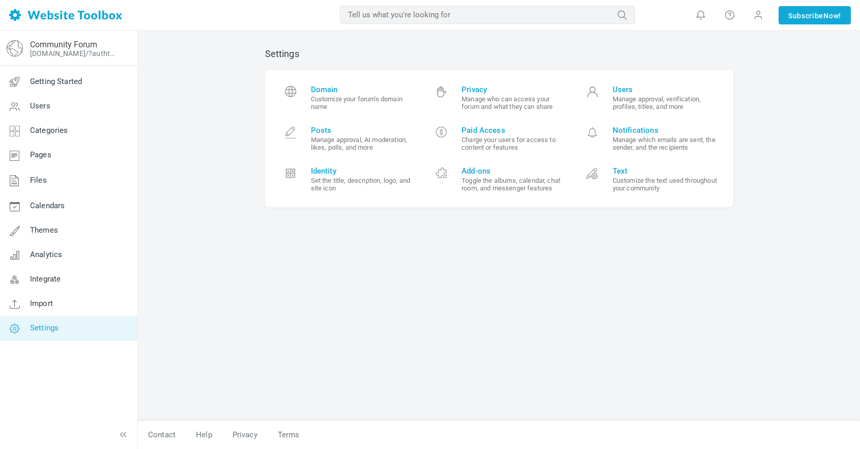  I want to click on span: Notifications, so click(665, 130).